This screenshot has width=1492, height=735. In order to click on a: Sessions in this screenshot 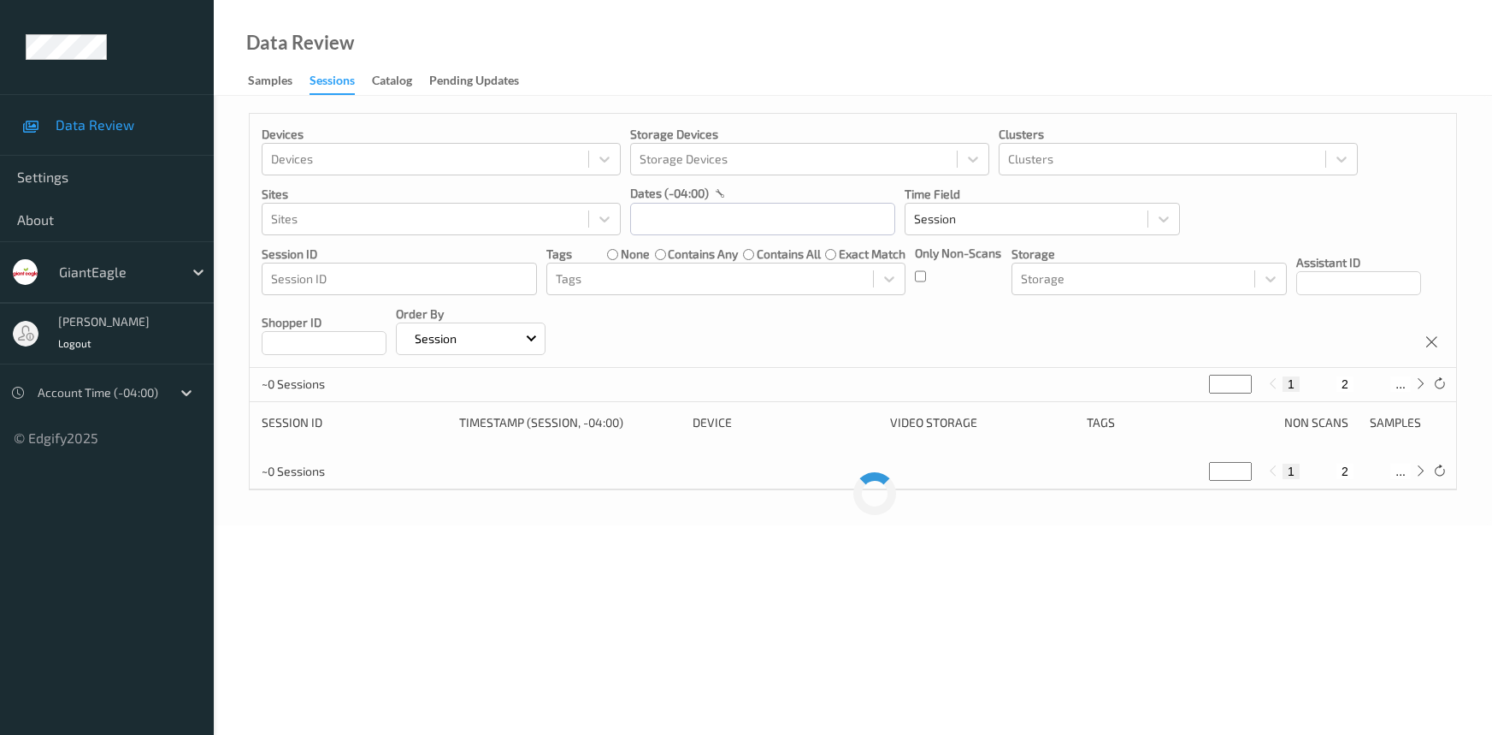, I will do `click(340, 82)`.